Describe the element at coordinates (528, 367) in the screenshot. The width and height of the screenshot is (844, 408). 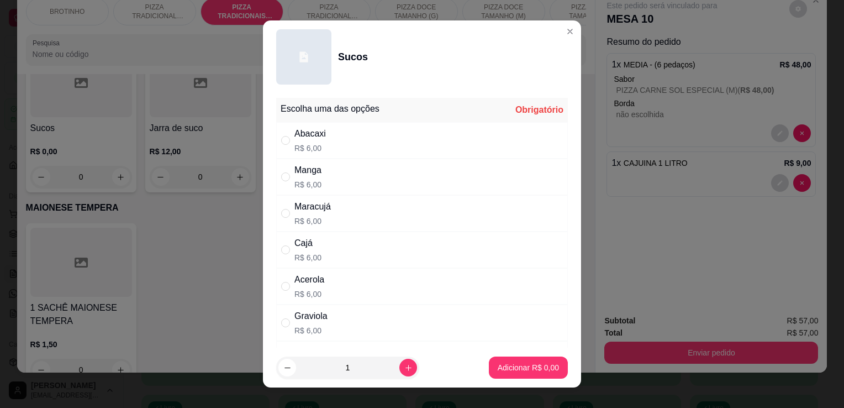
I see `p: Adicionar R$ 0,00` at that location.